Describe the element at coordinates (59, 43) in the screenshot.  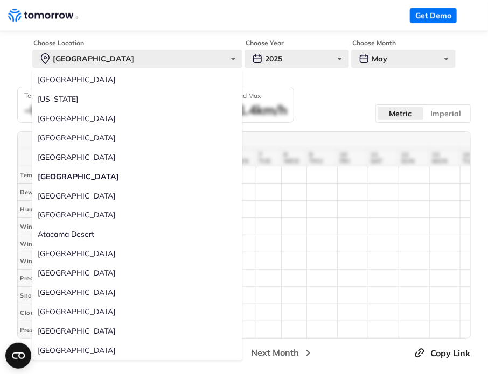
I see `legend: Choose Location` at that location.